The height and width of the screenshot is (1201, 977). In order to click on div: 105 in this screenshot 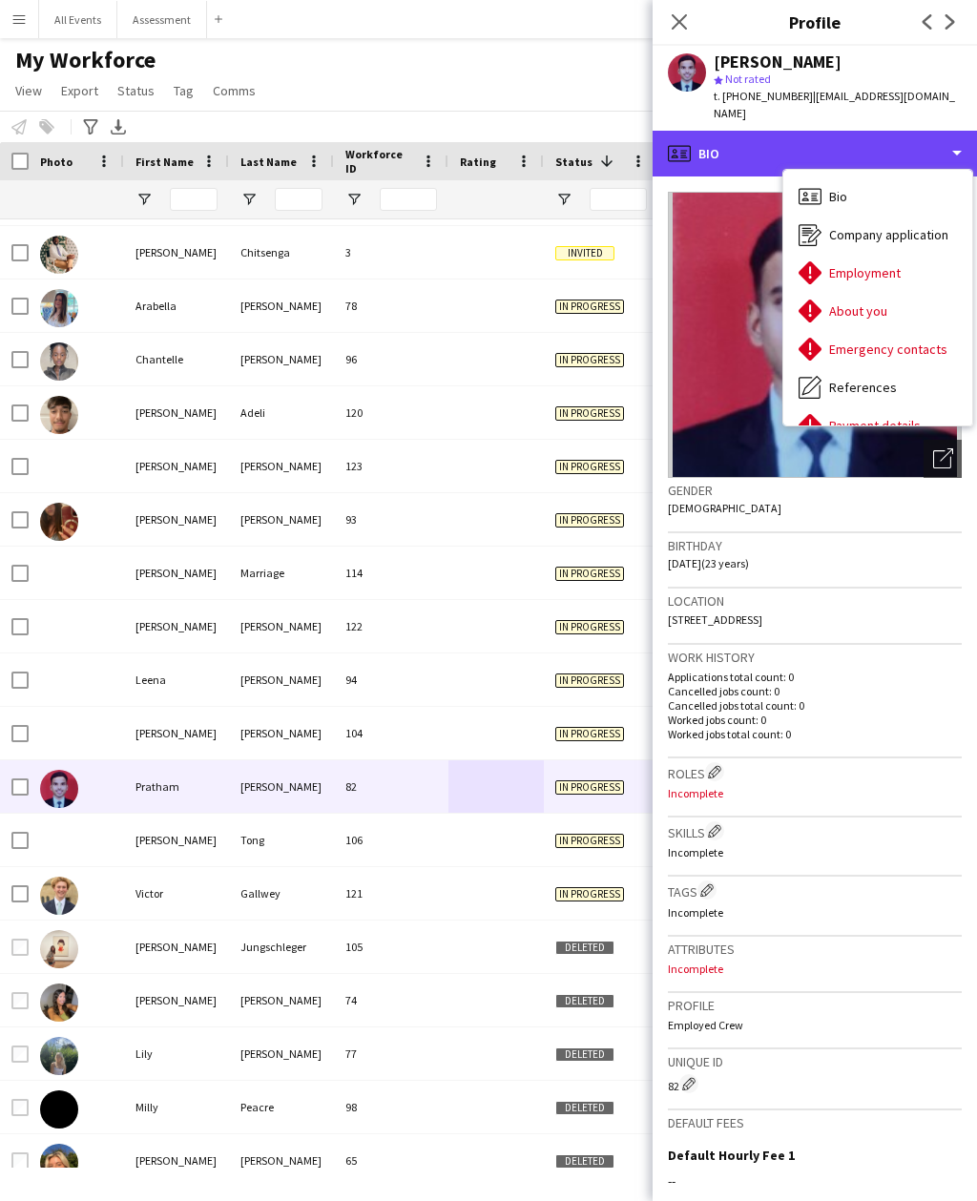, I will do `click(391, 947)`.